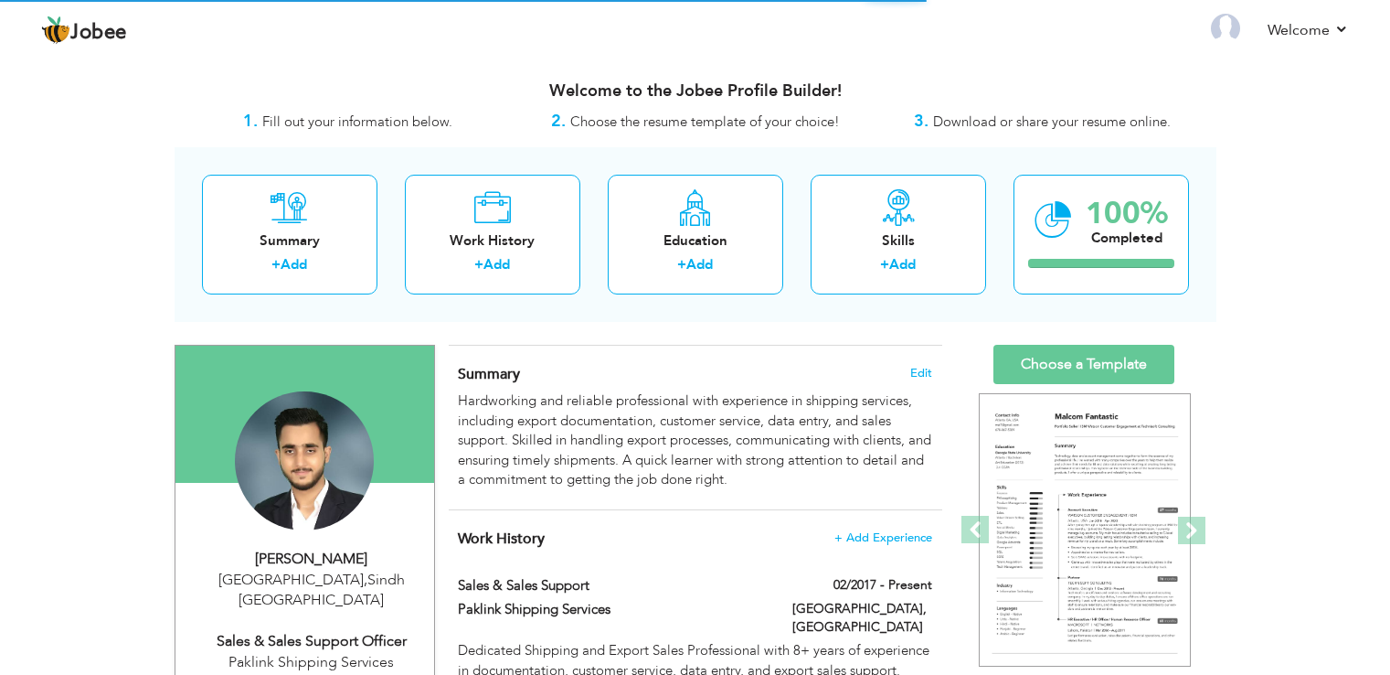  What do you see at coordinates (921, 373) in the screenshot?
I see `span: Edit` at bounding box center [921, 373].